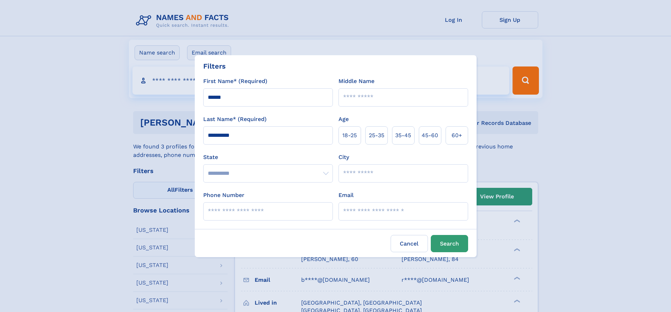 Image resolution: width=671 pixels, height=312 pixels. I want to click on label: Middle Name, so click(357, 81).